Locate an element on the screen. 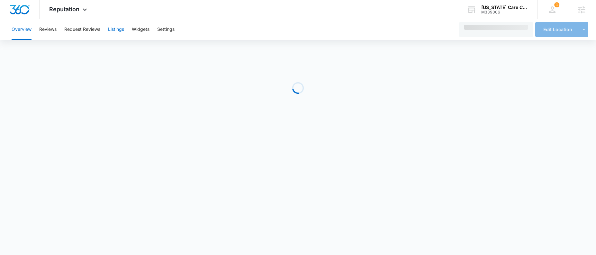 This screenshot has width=596, height=255. div: account id is located at coordinates (505, 12).